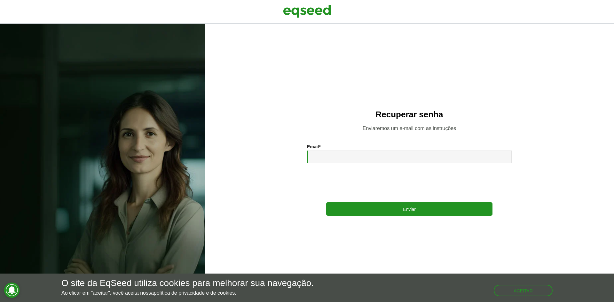  Describe the element at coordinates (314, 147) in the screenshot. I see `label: Email` at that location.